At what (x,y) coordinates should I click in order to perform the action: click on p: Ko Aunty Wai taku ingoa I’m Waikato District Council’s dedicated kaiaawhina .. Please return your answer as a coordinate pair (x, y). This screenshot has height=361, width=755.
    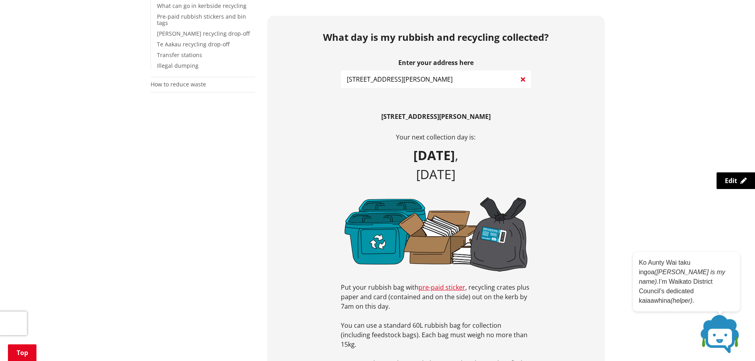
    Looking at the image, I should click on (686, 282).